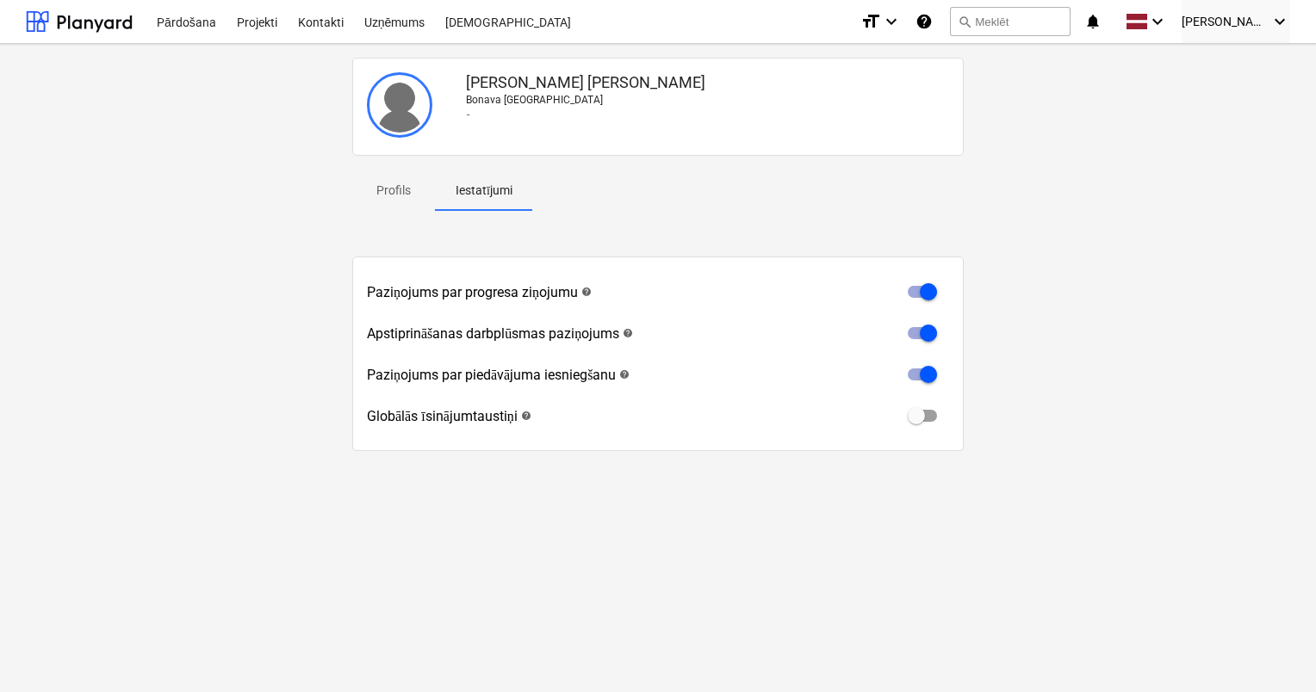 The width and height of the screenshot is (1316, 692). Describe the element at coordinates (449, 416) in the screenshot. I see `div: Globālās īsinājumtaustiņi` at that location.